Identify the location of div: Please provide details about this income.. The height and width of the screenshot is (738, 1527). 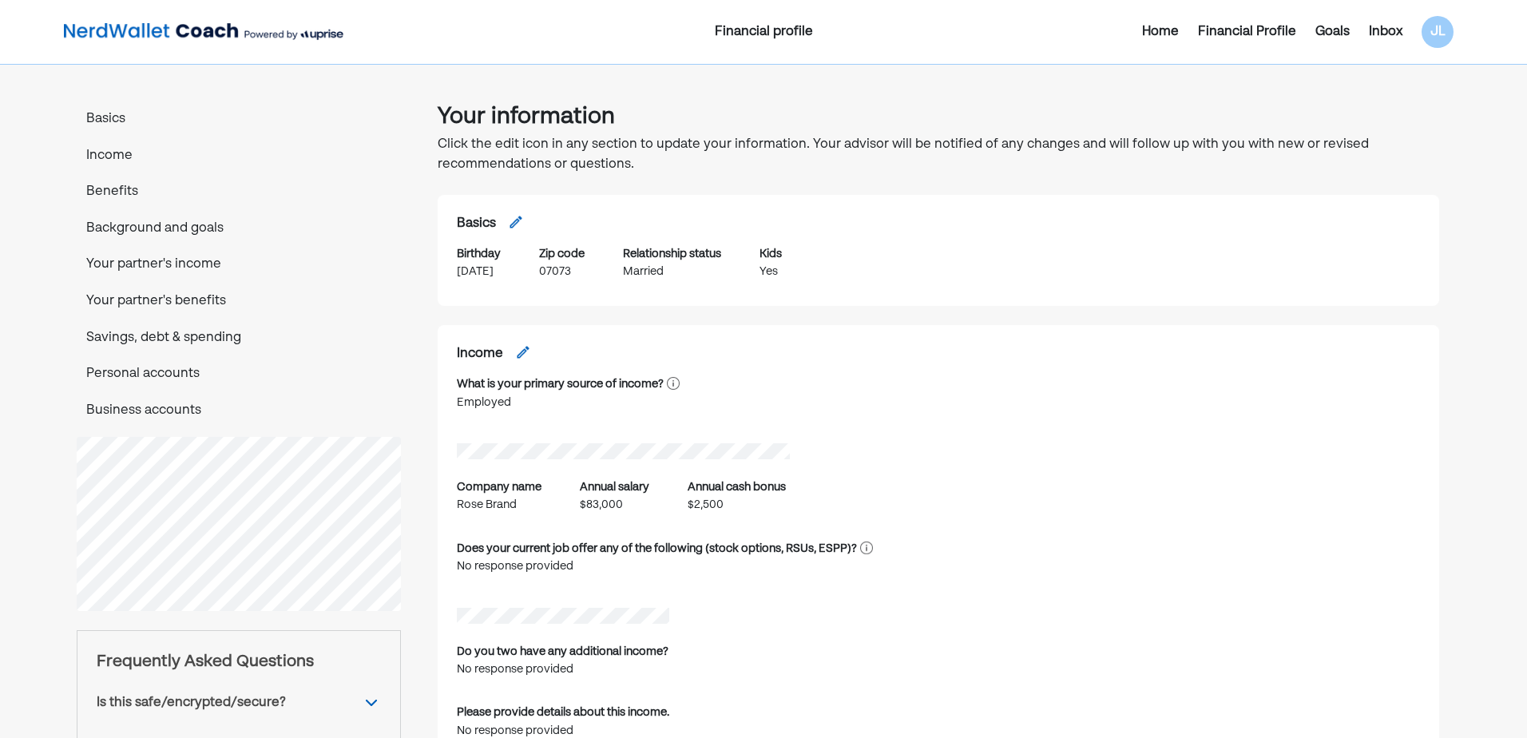
(563, 712).